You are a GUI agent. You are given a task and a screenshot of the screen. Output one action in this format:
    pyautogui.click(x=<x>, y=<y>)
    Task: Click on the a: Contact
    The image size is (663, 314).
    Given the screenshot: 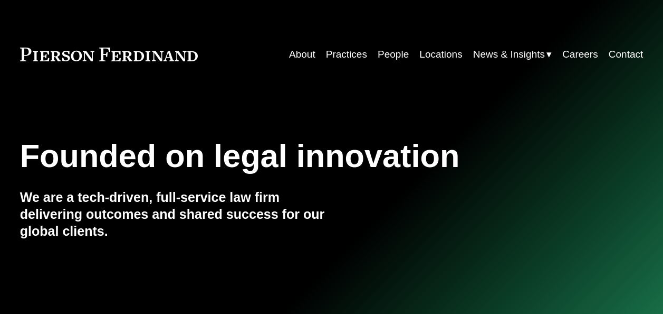 What is the action you would take?
    pyautogui.click(x=626, y=54)
    